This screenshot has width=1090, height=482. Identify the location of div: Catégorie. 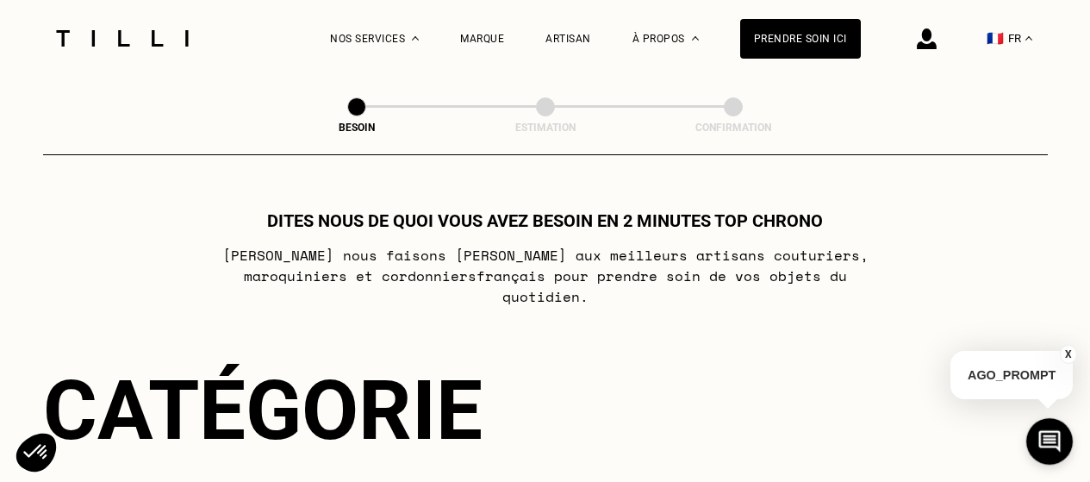
(545, 410).